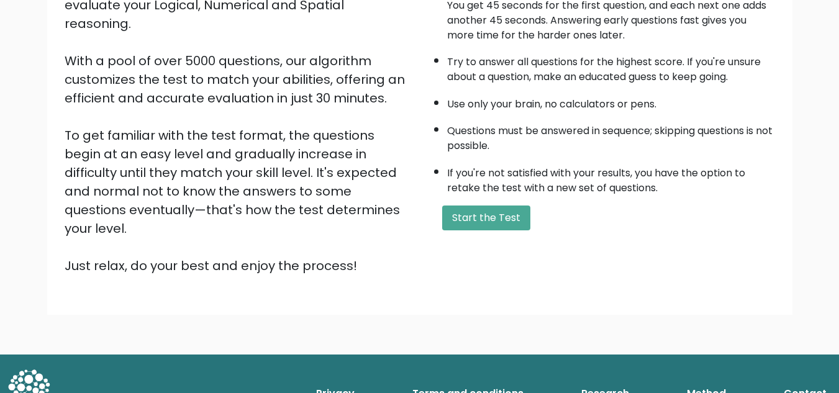 This screenshot has width=839, height=393. I want to click on li: If you're not satisfied with your results, you have the option to retake the test with a new set ..., so click(611, 178).